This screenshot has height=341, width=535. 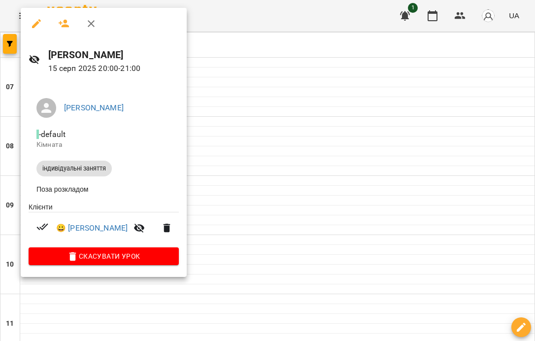 What do you see at coordinates (113, 68) in the screenshot?
I see `p: 15 серп 2025 20:00 - 21:00` at bounding box center [113, 68].